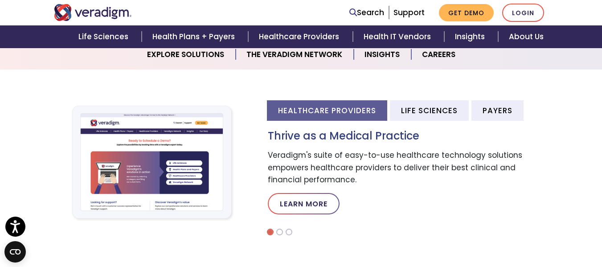 The height and width of the screenshot is (267, 602). What do you see at coordinates (429, 110) in the screenshot?
I see `li: Life Sciences` at bounding box center [429, 110].